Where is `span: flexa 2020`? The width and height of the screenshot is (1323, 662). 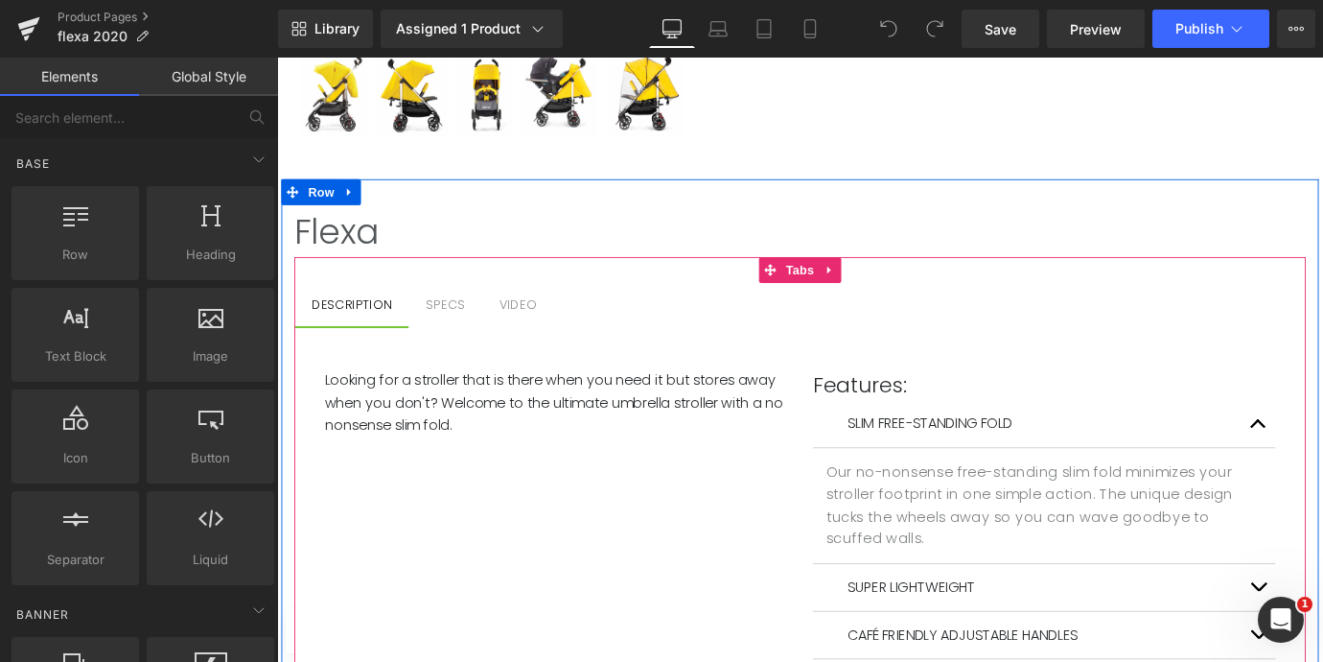 span: flexa 2020 is located at coordinates (92, 36).